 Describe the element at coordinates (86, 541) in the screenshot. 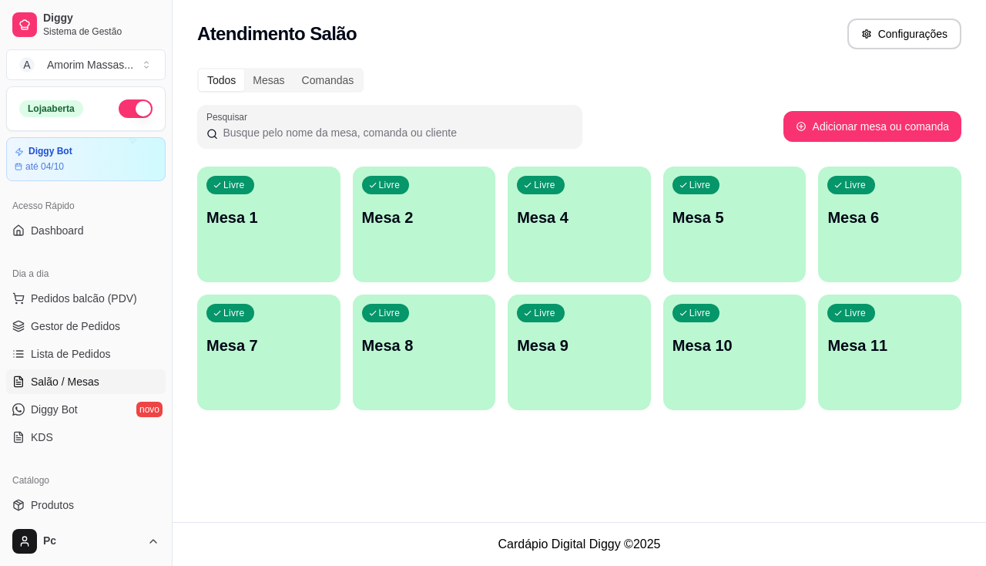

I see `button: Pc` at that location.